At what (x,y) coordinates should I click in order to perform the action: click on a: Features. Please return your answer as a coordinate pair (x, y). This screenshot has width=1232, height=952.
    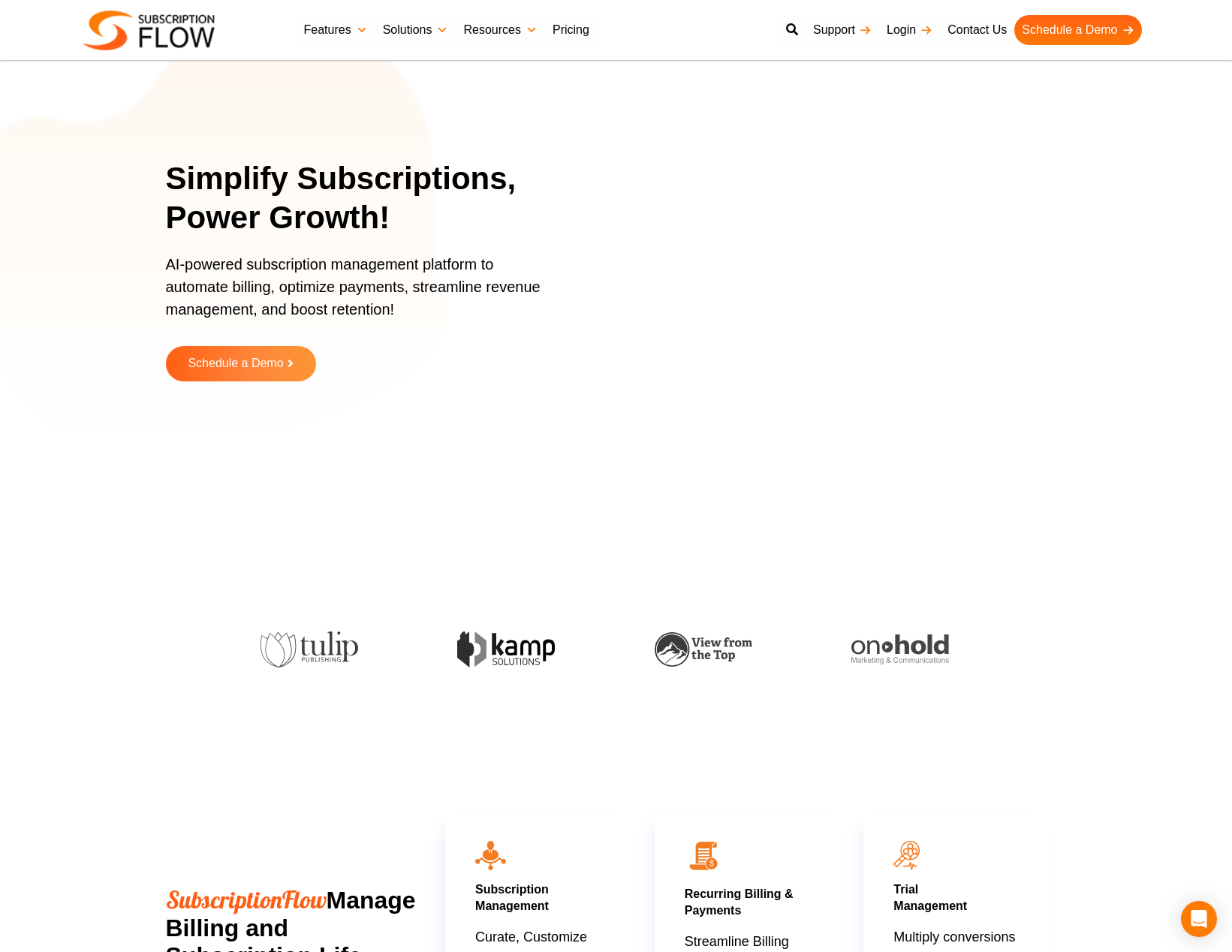
    Looking at the image, I should click on (335, 30).